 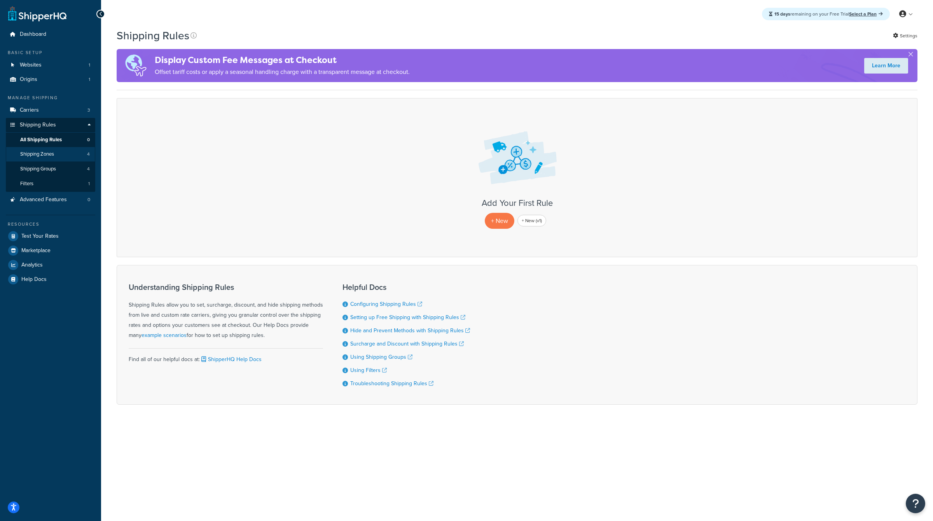 I want to click on span: Websites, so click(x=31, y=65).